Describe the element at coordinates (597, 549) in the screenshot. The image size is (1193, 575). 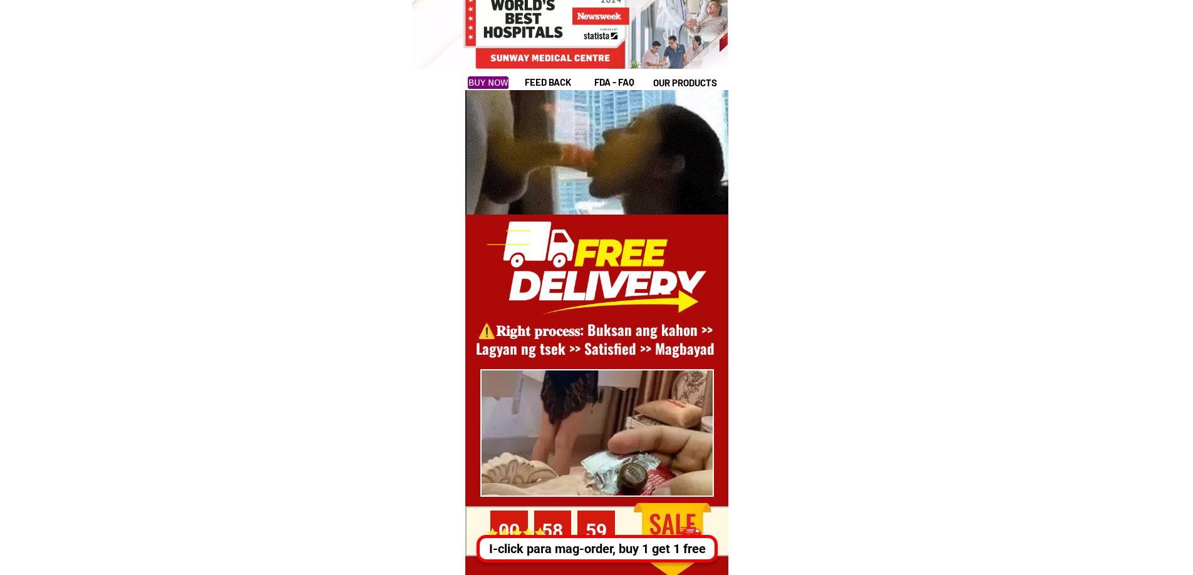
I see `div: I-click para mag-order, buy 1 get 1 free` at that location.